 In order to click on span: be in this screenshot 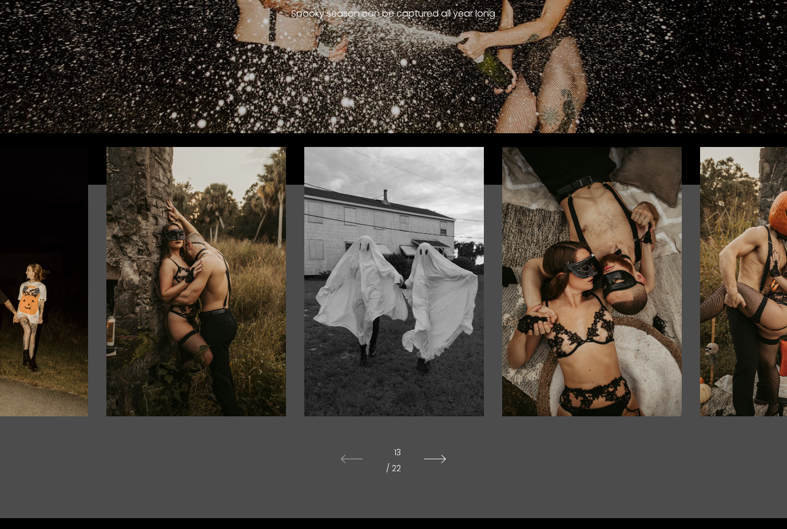, I will do `click(388, 14)`.